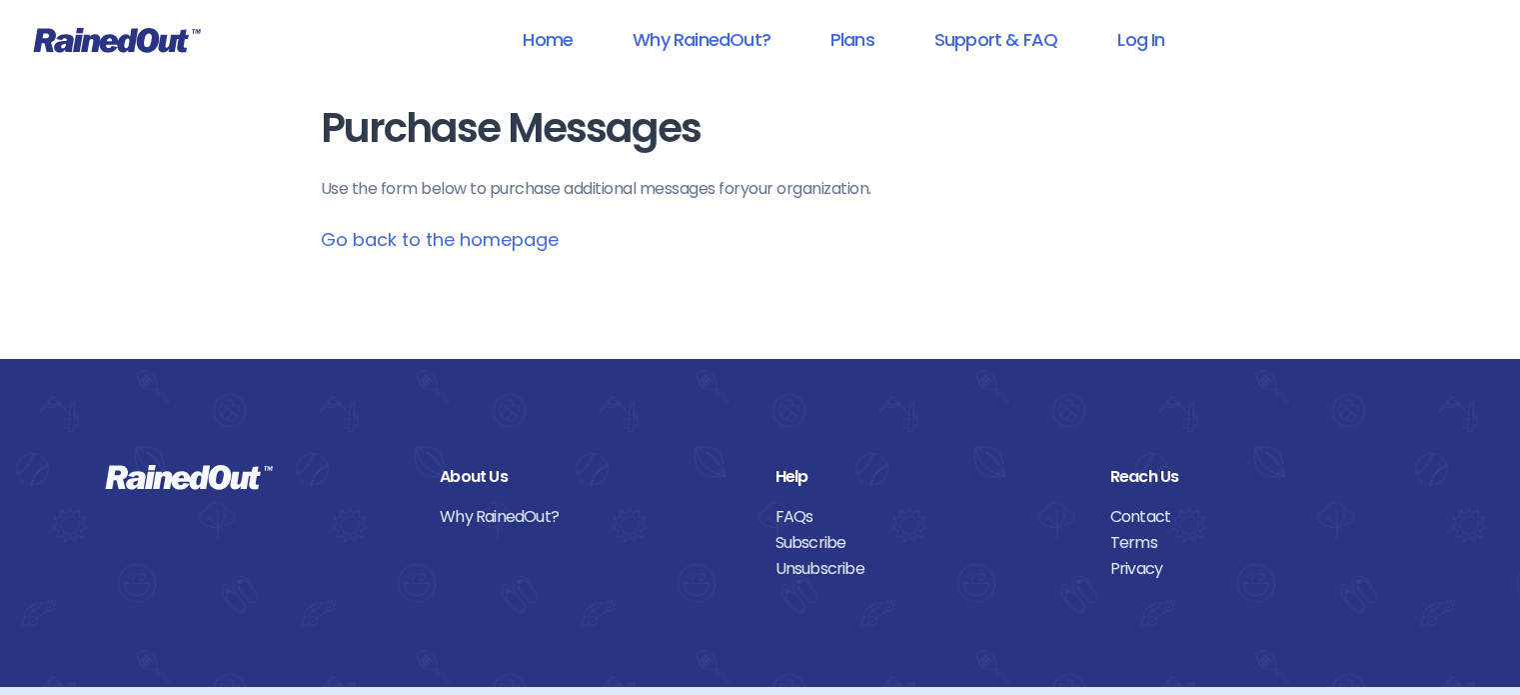 The height and width of the screenshot is (695, 1520). What do you see at coordinates (548, 39) in the screenshot?
I see `a: Home` at bounding box center [548, 39].